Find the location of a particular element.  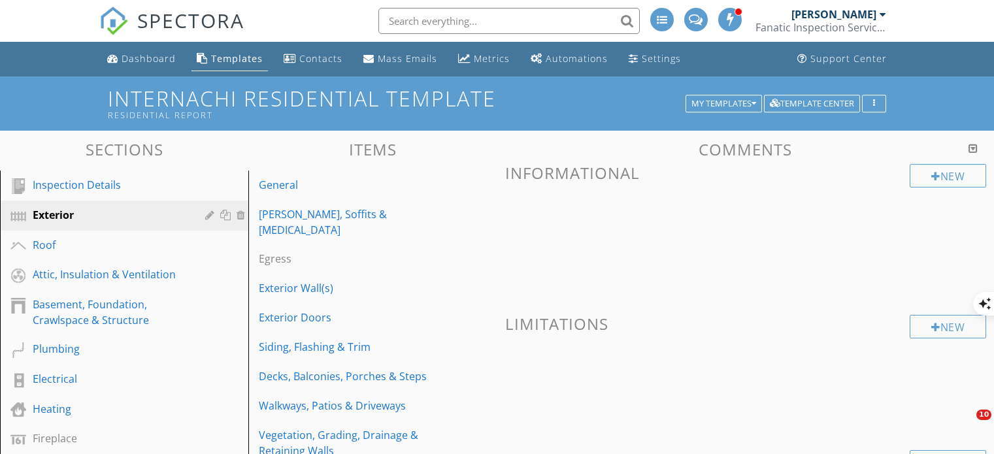

div: Support Center is located at coordinates (848, 58).